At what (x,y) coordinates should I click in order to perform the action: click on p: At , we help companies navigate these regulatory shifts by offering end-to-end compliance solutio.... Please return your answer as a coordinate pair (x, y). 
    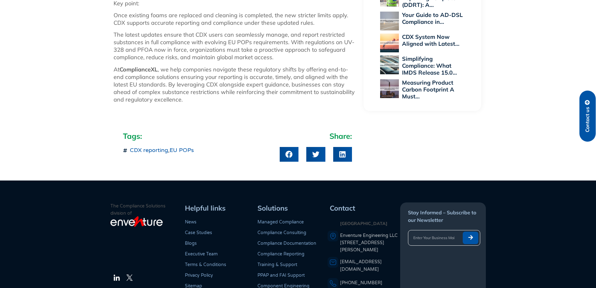
    Looking at the image, I should click on (236, 85).